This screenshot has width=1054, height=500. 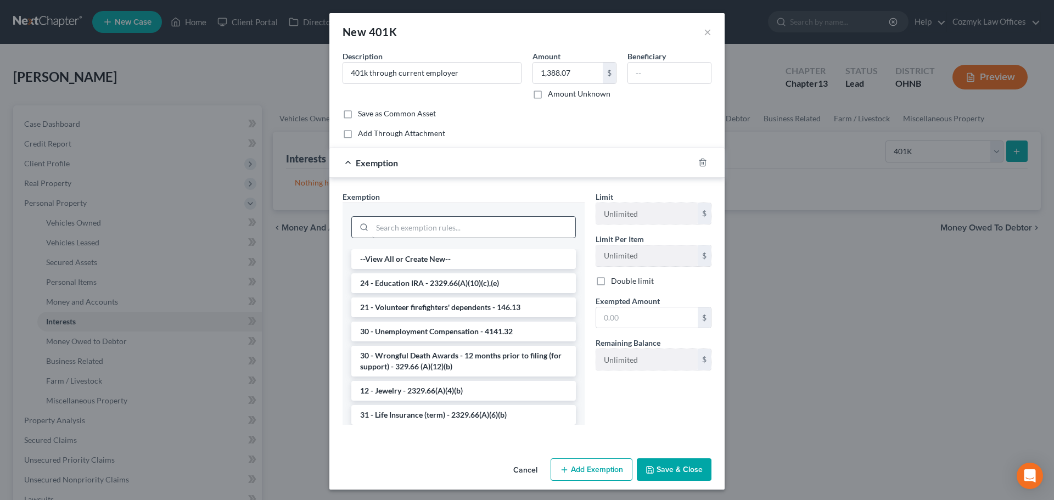 What do you see at coordinates (525, 470) in the screenshot?
I see `button: Cancel` at bounding box center [525, 470].